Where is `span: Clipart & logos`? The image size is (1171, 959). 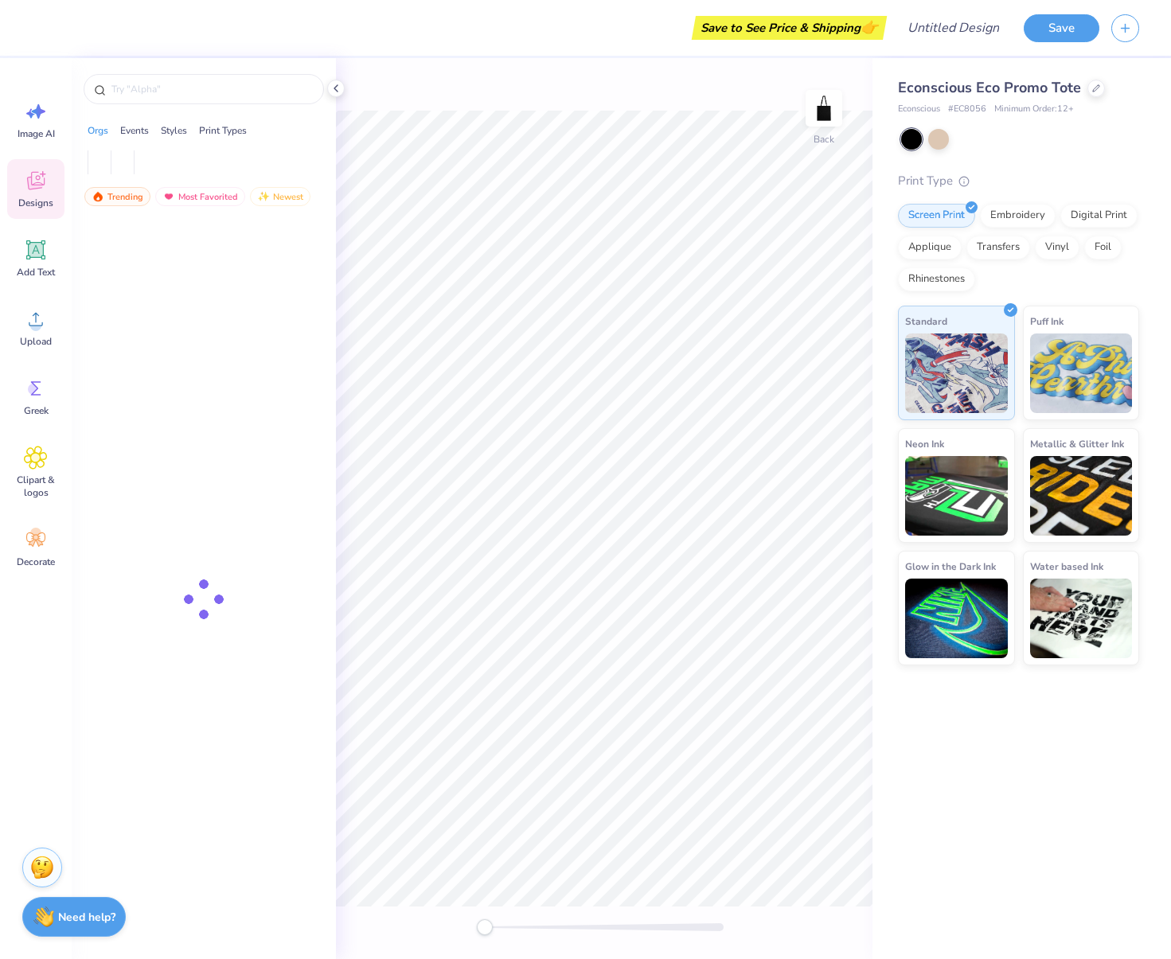
span: Clipart & logos is located at coordinates (36, 486).